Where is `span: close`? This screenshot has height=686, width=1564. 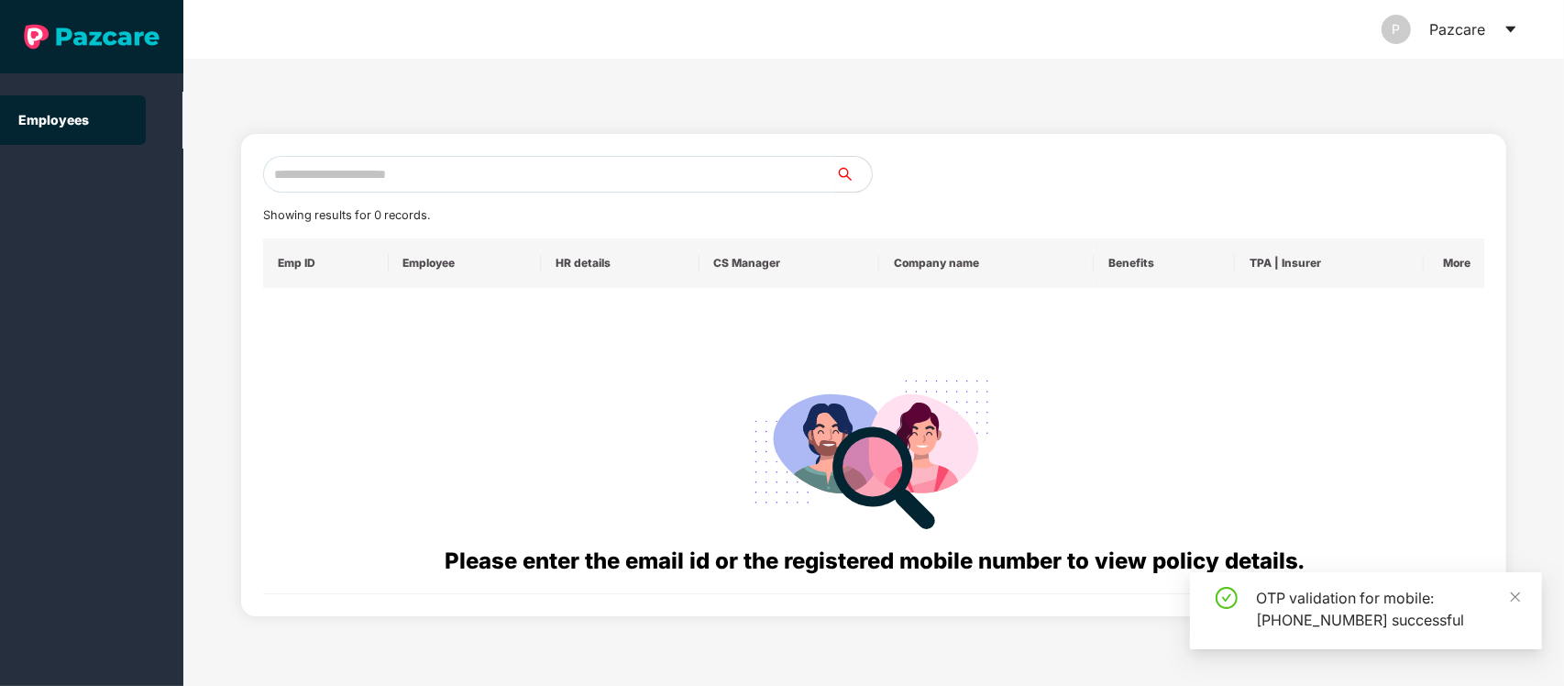
span: close is located at coordinates (1515, 597).